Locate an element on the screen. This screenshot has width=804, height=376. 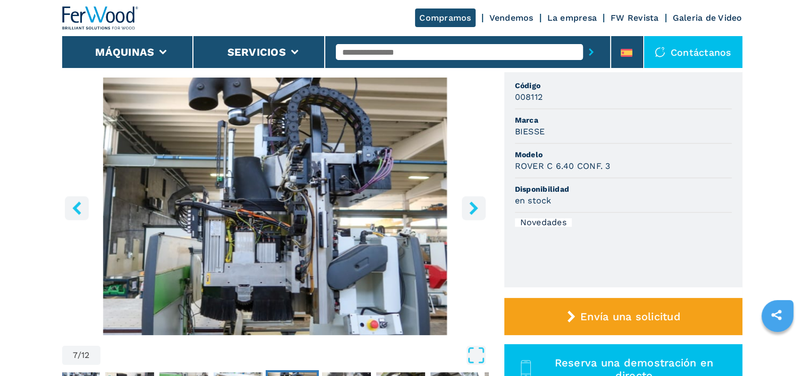
img: Centro De Mecanizado De 5 Ejes BIESSE ROVER C 6.40 CONF. 3 is located at coordinates (275, 206).